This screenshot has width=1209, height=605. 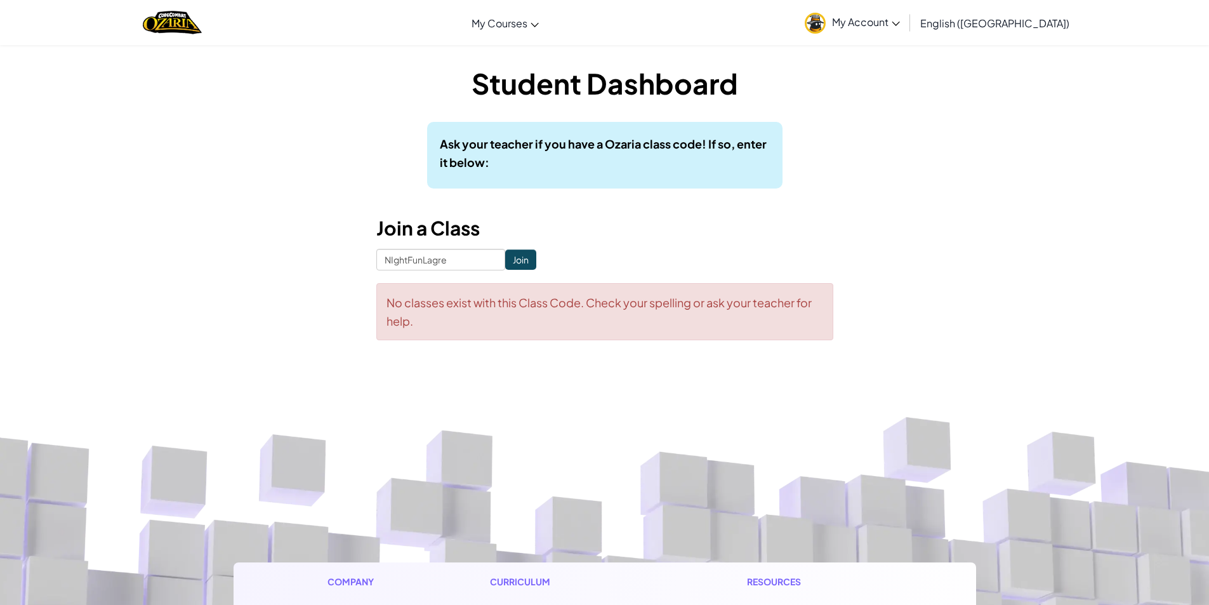 I want to click on h1: Student Dashboard, so click(x=605, y=83).